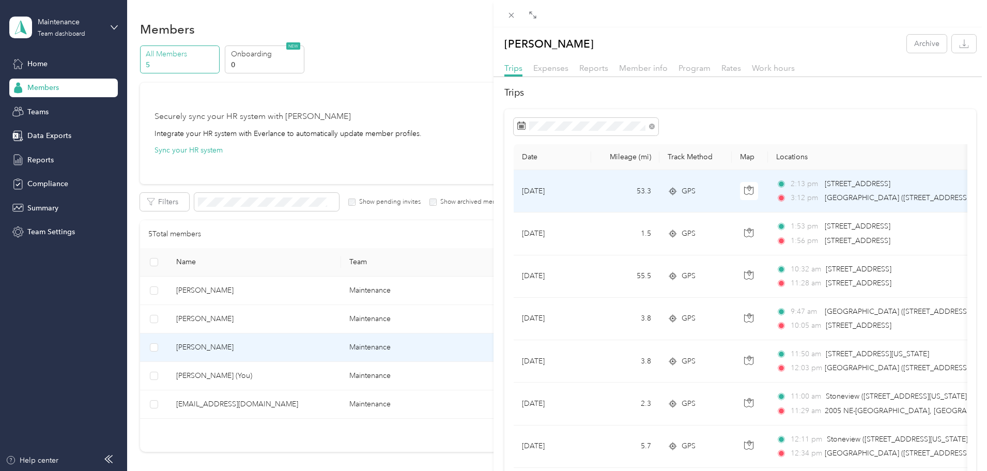 This screenshot has height=471, width=987. What do you see at coordinates (553, 157) in the screenshot?
I see `th: Date` at bounding box center [553, 157].